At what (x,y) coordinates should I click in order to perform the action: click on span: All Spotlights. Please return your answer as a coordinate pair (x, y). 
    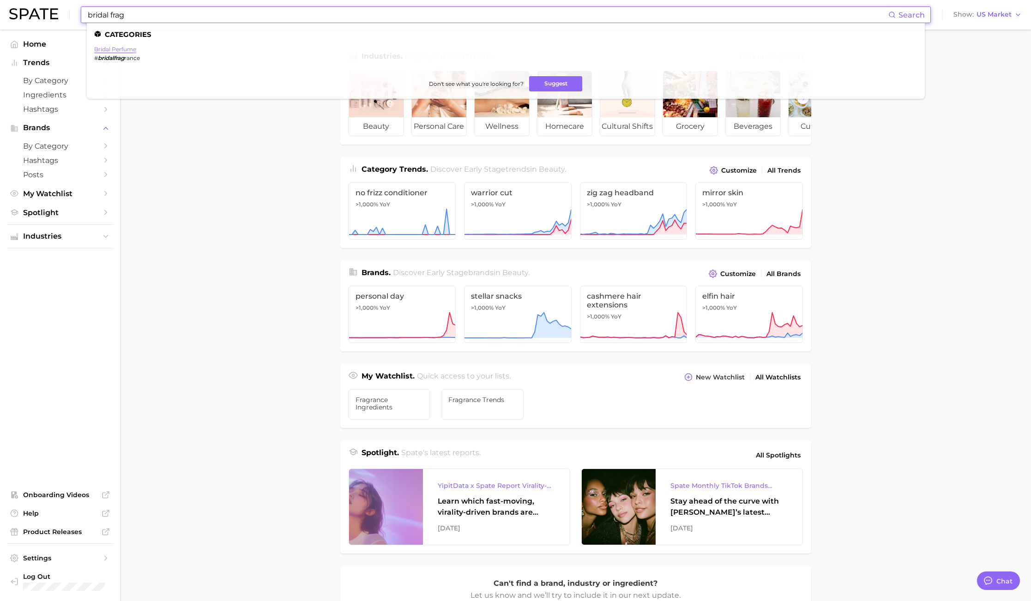
    Looking at the image, I should click on (778, 455).